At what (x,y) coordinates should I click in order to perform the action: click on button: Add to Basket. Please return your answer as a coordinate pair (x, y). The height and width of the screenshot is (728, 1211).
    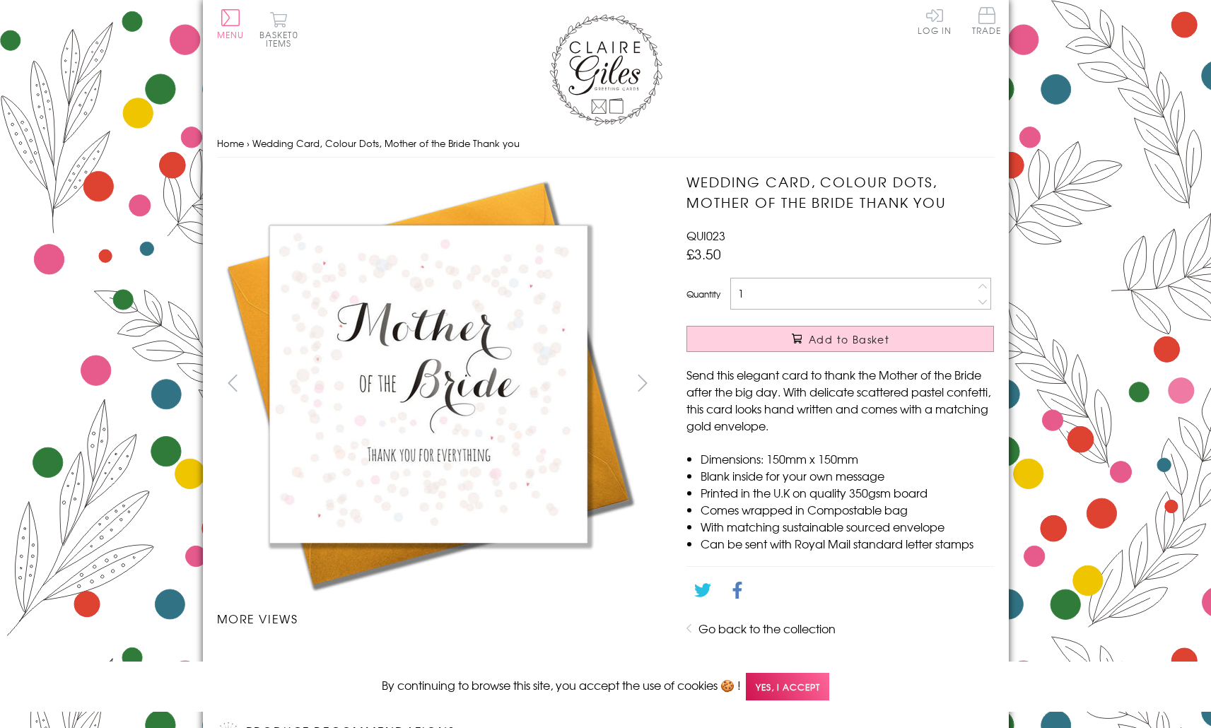
    Looking at the image, I should click on (840, 339).